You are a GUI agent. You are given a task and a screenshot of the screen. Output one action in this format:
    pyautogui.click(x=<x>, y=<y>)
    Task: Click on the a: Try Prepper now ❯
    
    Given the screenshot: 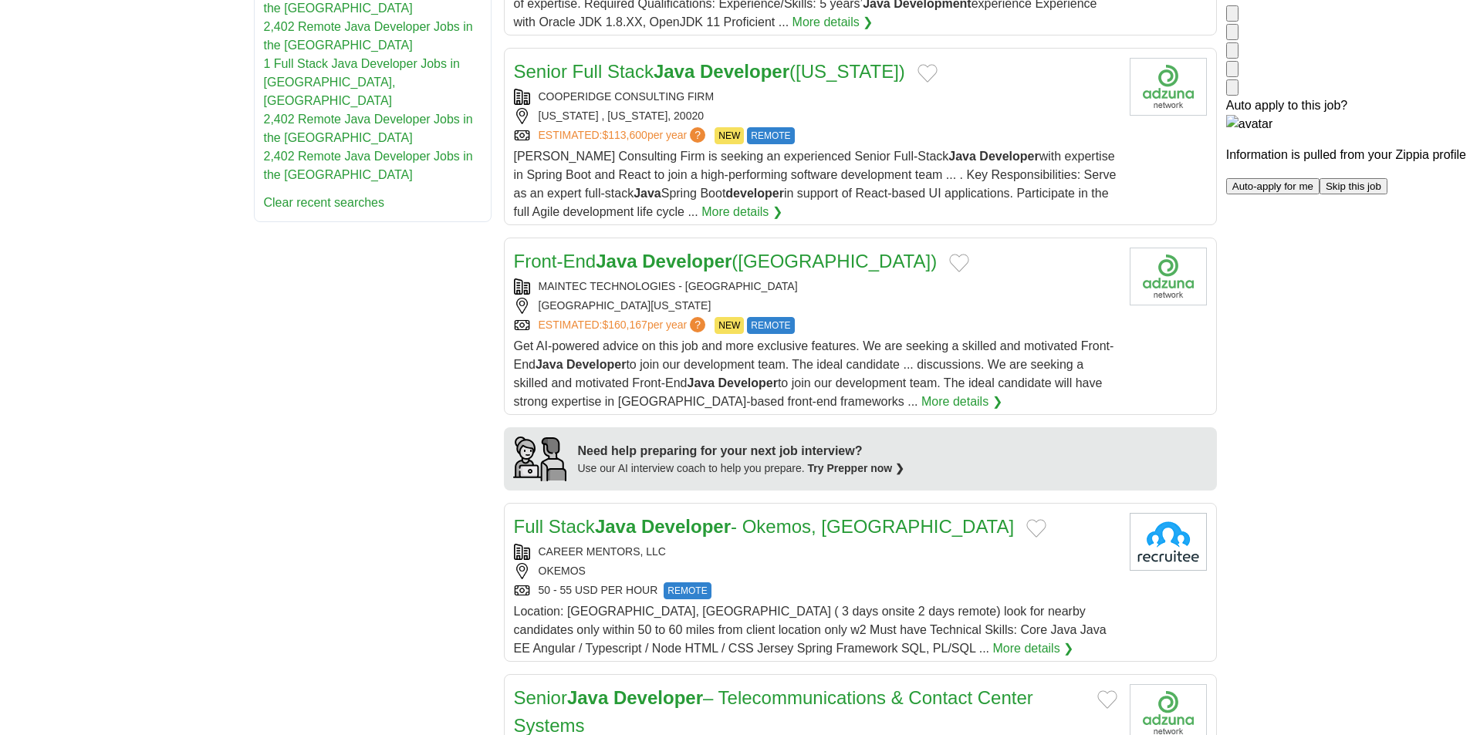 What is the action you would take?
    pyautogui.click(x=857, y=468)
    